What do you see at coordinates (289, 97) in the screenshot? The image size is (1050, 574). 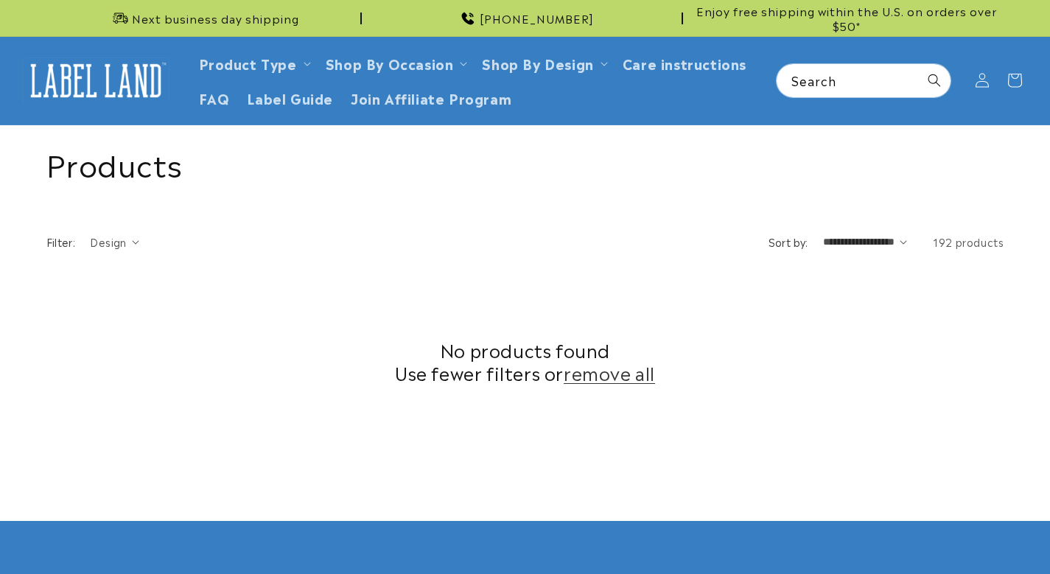 I see `a: Label Guide` at bounding box center [289, 97].